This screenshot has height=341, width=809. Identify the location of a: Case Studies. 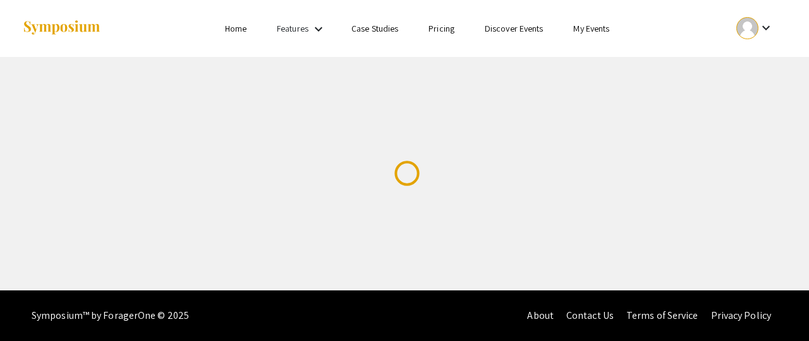
(375, 28).